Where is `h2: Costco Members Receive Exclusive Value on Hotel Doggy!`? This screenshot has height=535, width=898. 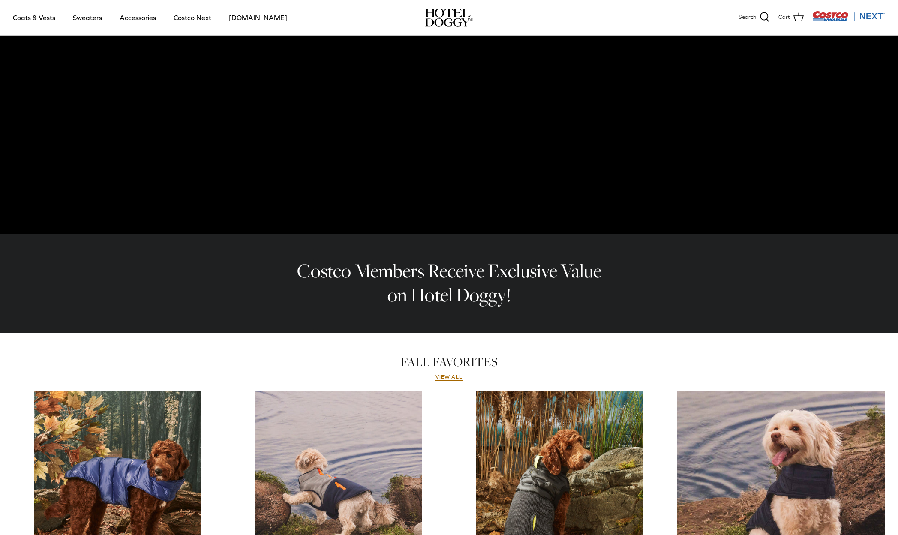 h2: Costco Members Receive Exclusive Value on Hotel Doggy! is located at coordinates (449, 283).